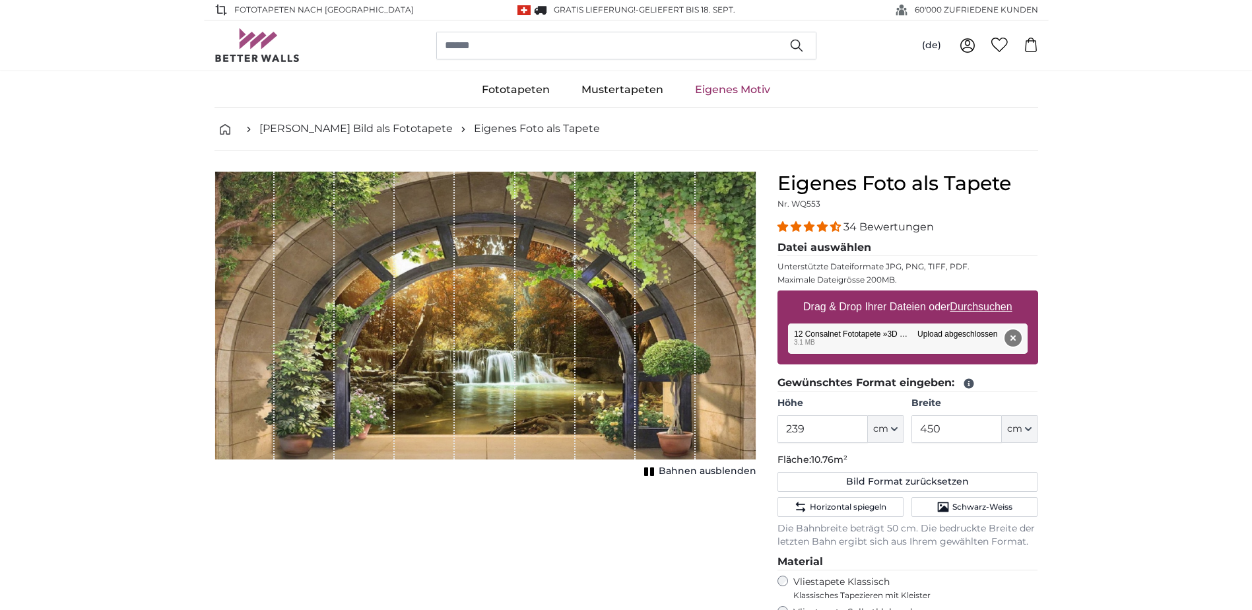  Describe the element at coordinates (848, 507) in the screenshot. I see `span: Horizontal spiegeln` at that location.